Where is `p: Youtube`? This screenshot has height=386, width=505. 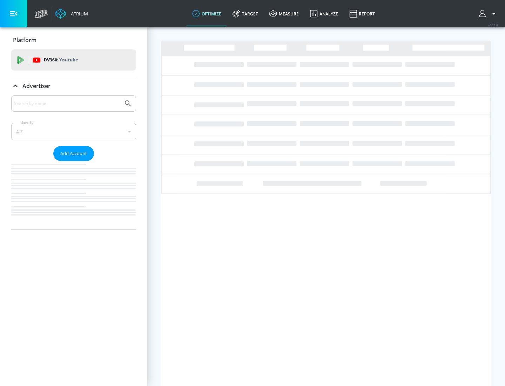
p: Youtube is located at coordinates (68, 60).